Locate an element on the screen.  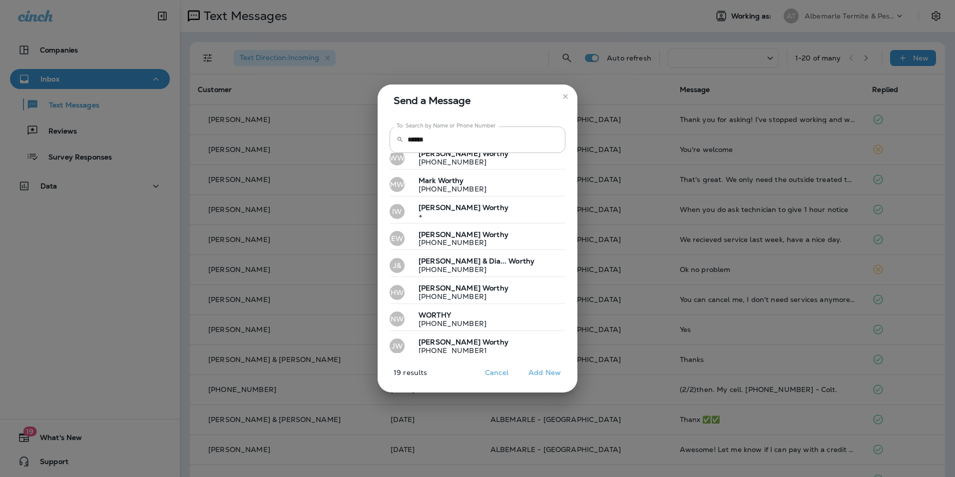
div: EW is located at coordinates (397, 238).